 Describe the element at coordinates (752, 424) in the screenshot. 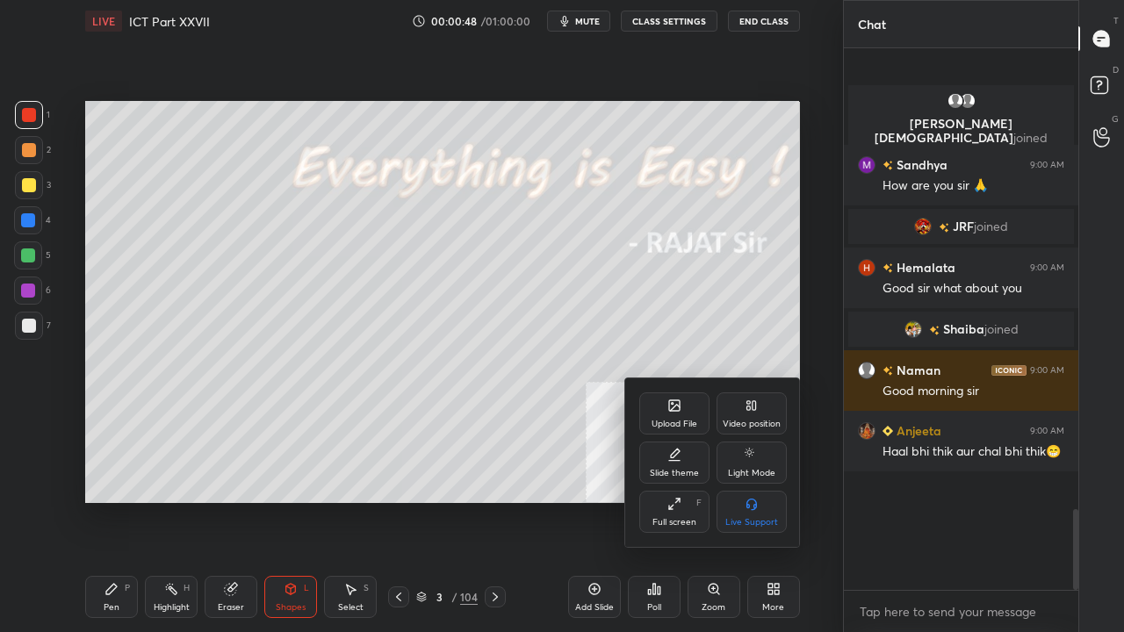

I see `div: Video position` at that location.